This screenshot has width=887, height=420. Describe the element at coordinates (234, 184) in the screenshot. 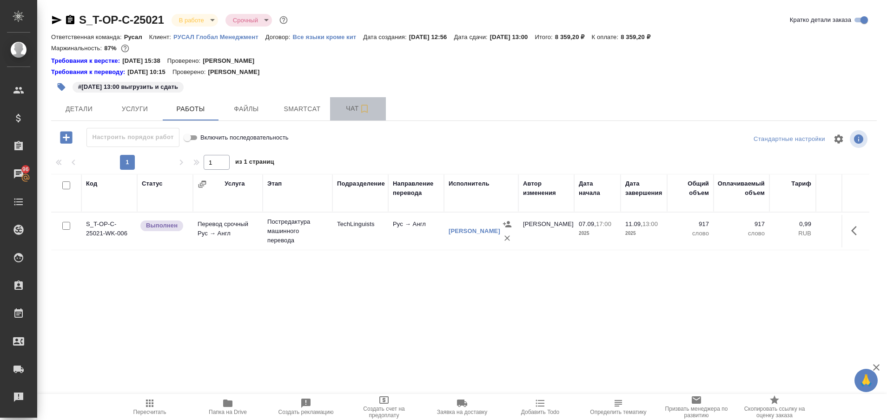

I see `div: Услуга` at that location.